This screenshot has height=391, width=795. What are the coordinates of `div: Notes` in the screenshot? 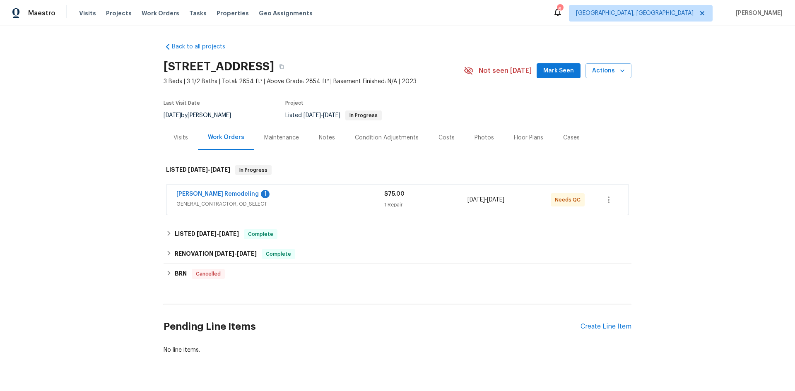 It's located at (327, 138).